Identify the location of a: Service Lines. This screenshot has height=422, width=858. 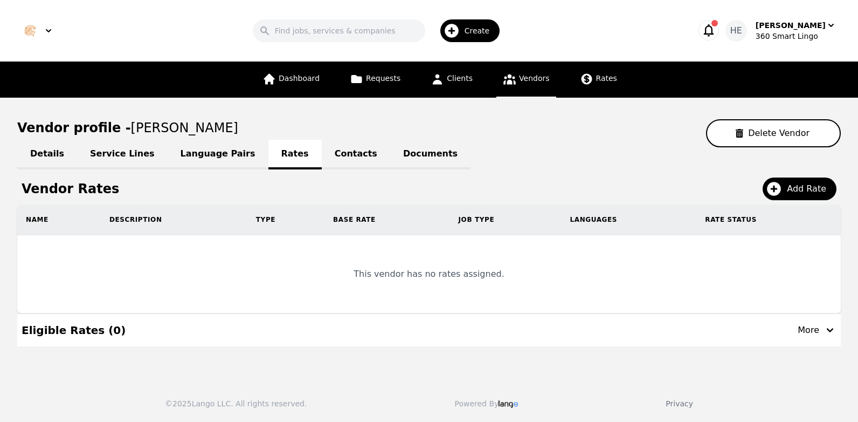
(122, 154).